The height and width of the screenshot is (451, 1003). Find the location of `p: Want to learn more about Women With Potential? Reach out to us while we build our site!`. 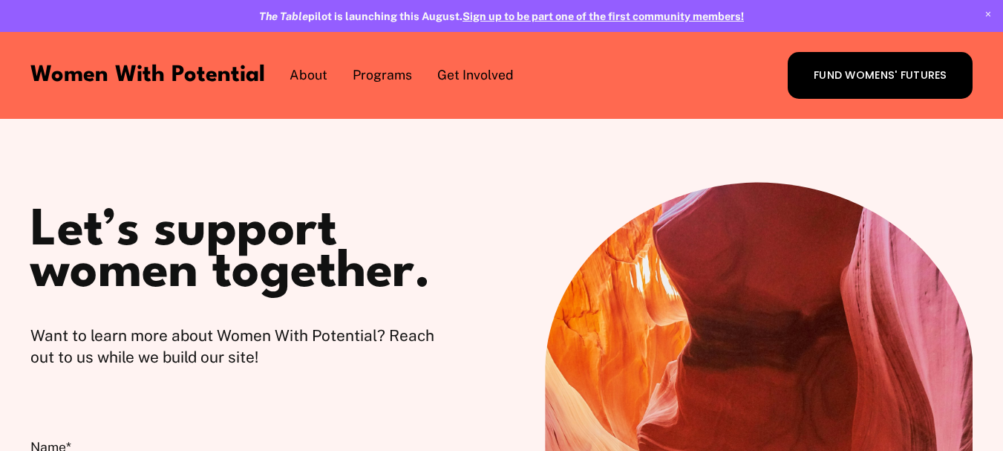

p: Want to learn more about Women With Potential? Reach out to us while we build our site! is located at coordinates (244, 346).